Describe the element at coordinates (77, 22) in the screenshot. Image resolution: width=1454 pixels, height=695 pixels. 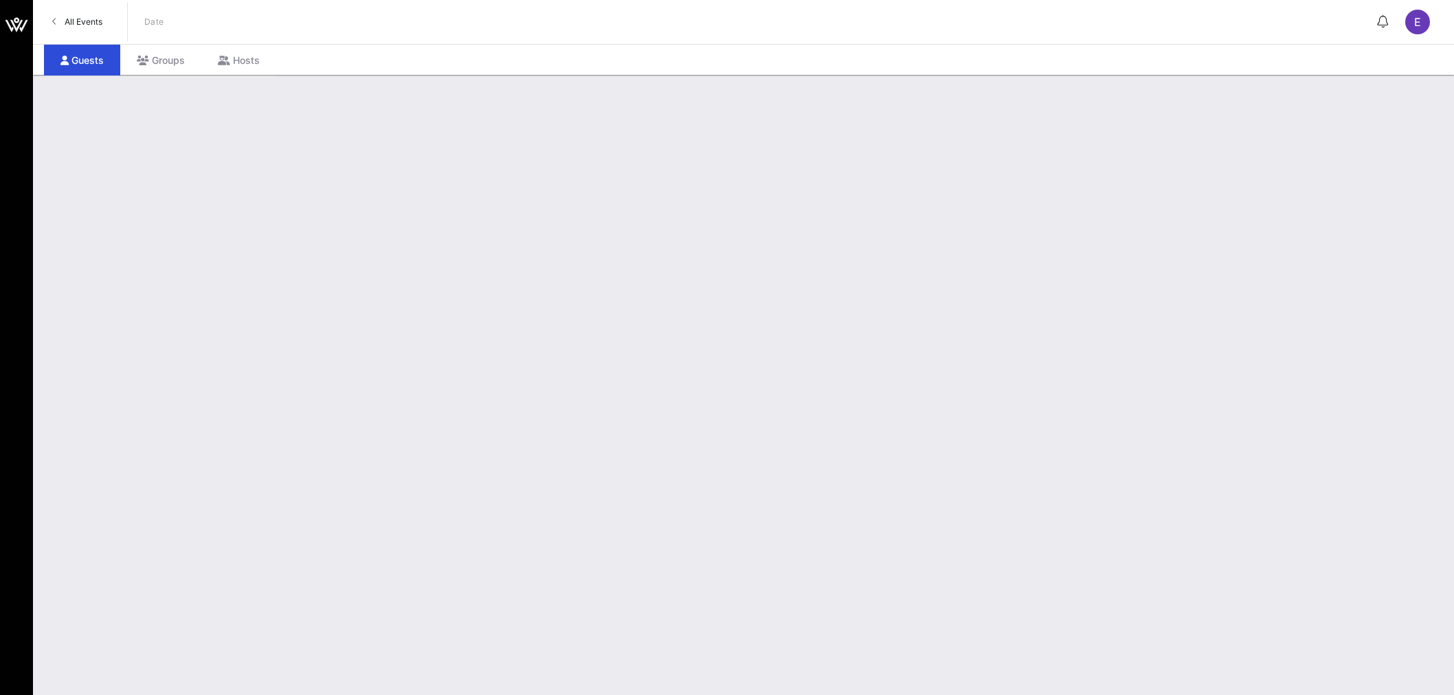
I see `a: All Events` at that location.